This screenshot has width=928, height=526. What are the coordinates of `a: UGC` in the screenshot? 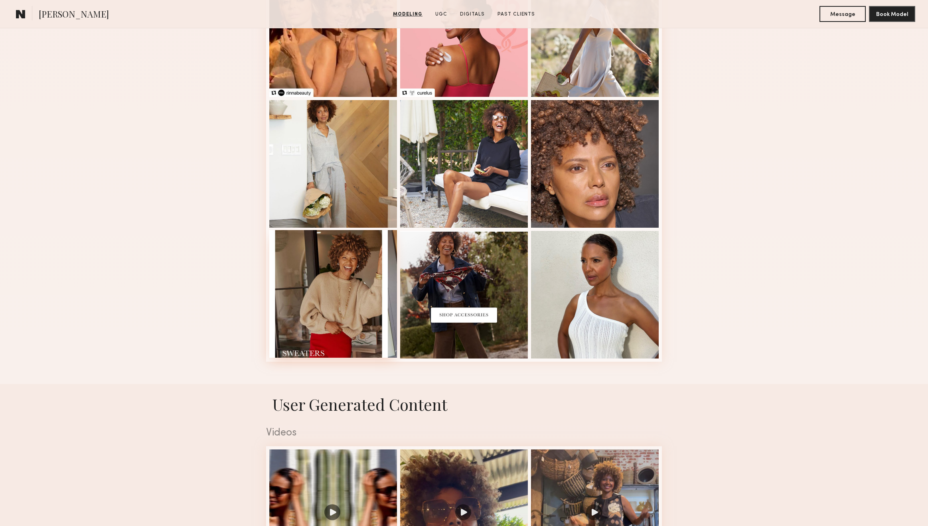 It's located at (441, 14).